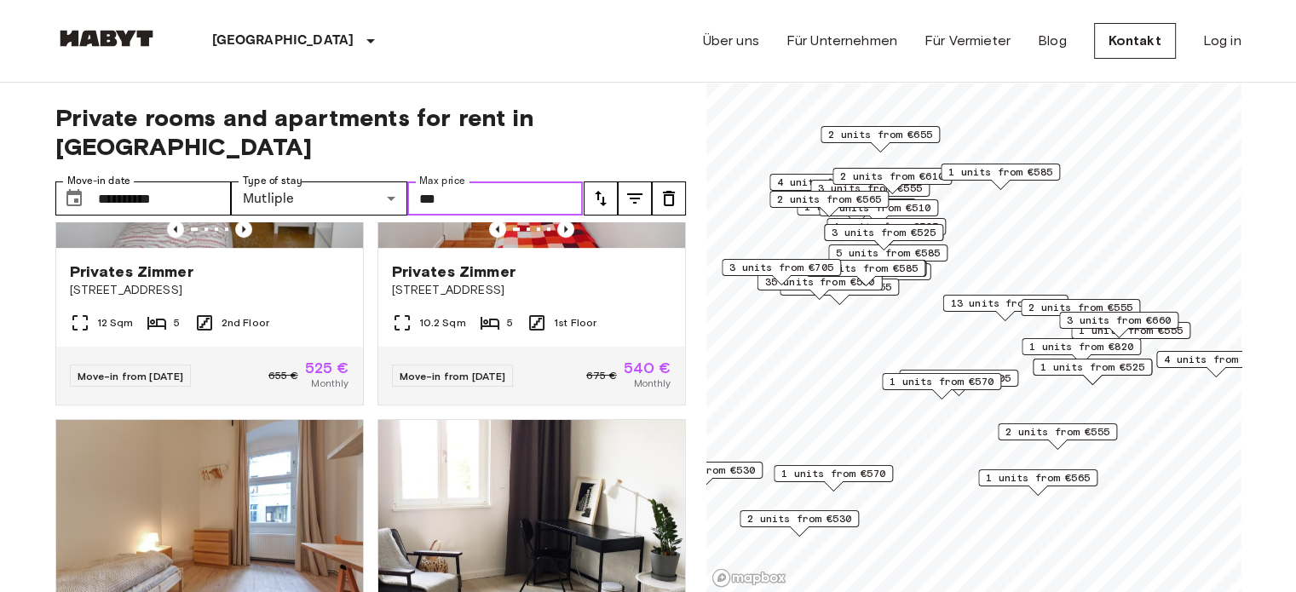  Describe the element at coordinates (865, 268) in the screenshot. I see `span: 3 units from €585` at that location.